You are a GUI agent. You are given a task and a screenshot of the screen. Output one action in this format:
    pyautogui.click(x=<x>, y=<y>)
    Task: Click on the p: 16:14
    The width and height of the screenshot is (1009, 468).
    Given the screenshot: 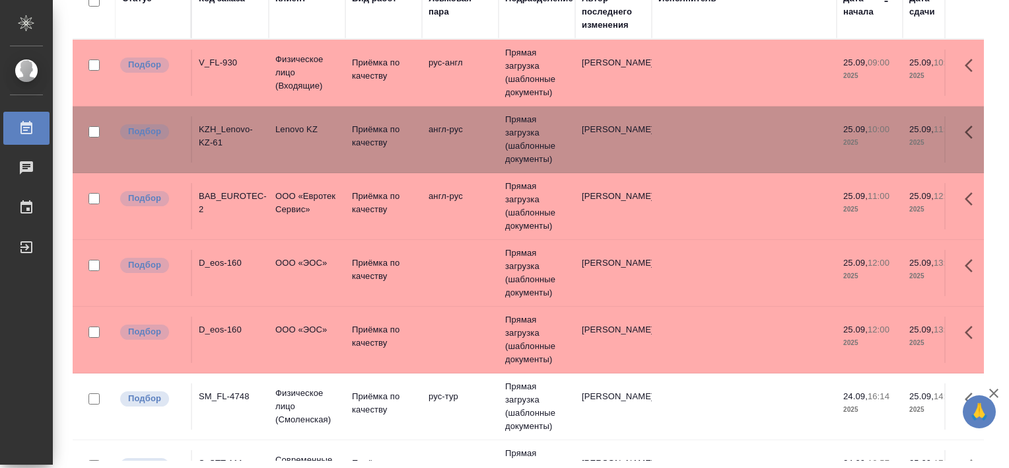 What is the action you would take?
    pyautogui.click(x=879, y=396)
    